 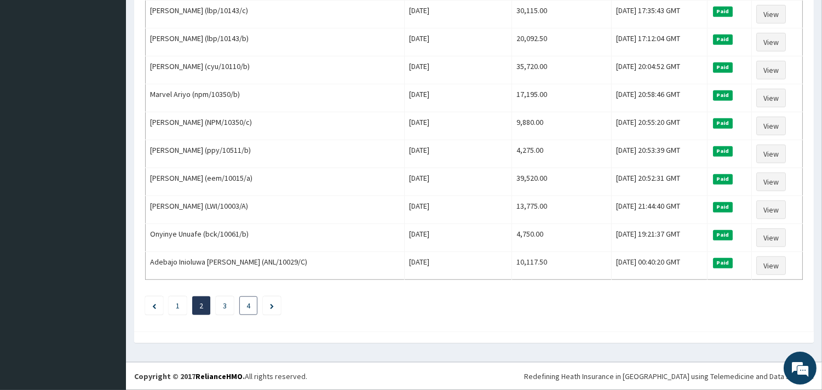 What do you see at coordinates (562, 98) in the screenshot?
I see `td: 17,195.00` at bounding box center [562, 98].